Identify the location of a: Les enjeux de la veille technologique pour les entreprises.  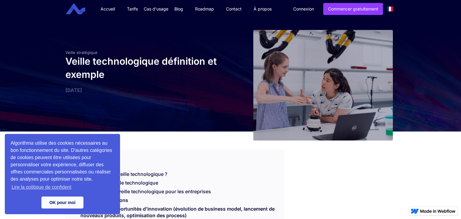
(146, 192).